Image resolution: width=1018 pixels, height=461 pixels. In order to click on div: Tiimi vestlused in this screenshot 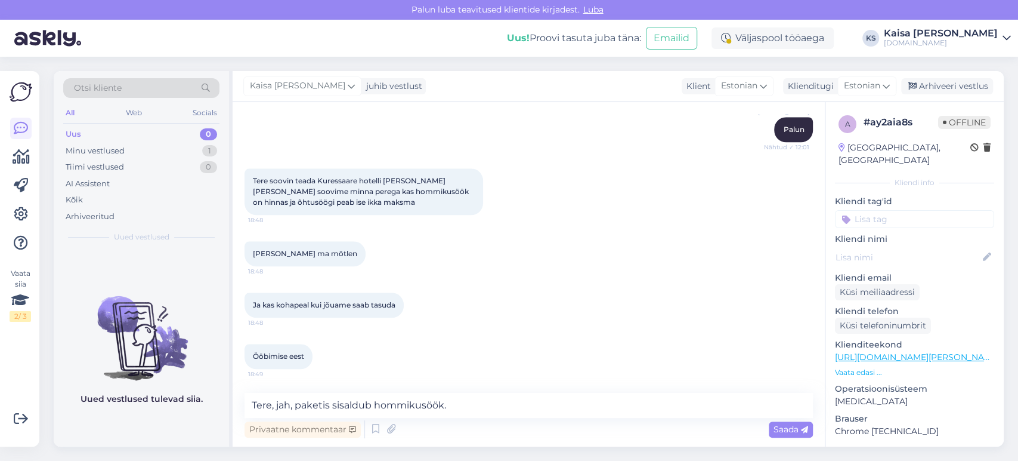, I will do `click(95, 167)`.